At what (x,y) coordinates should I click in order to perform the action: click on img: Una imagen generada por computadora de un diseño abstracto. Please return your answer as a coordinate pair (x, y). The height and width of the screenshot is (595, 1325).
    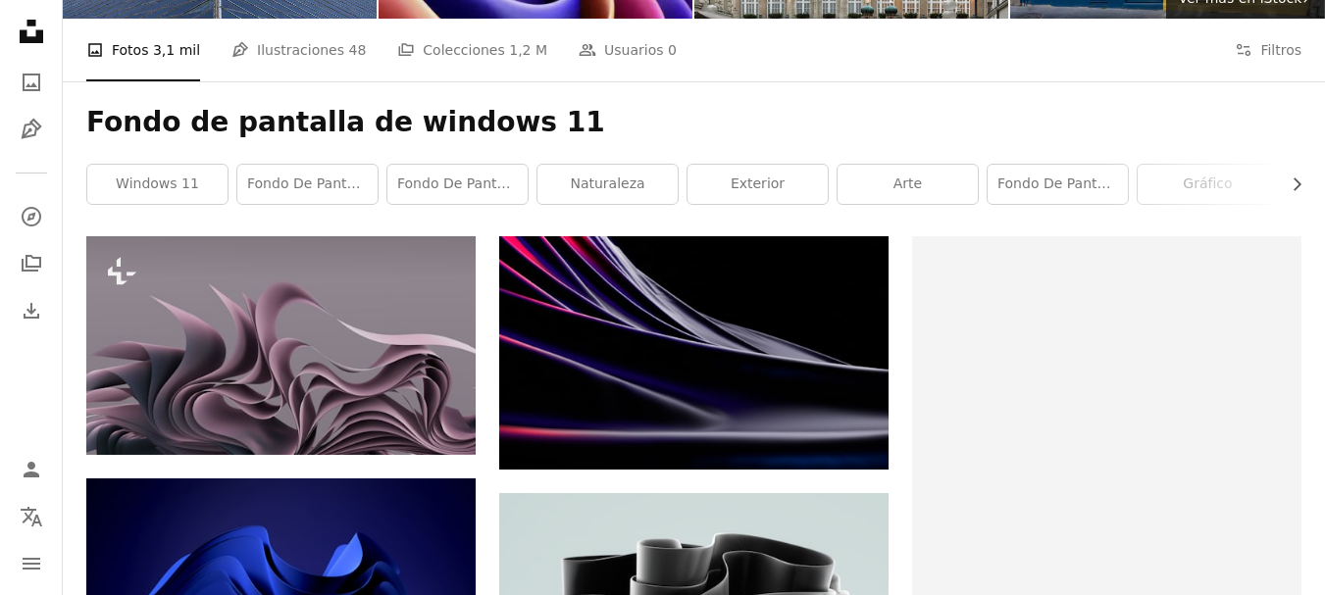
    Looking at the image, I should click on (280, 345).